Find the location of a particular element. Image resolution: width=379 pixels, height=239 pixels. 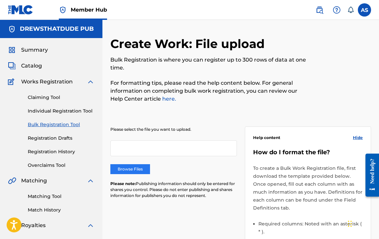

a: Registration History is located at coordinates (61, 151).